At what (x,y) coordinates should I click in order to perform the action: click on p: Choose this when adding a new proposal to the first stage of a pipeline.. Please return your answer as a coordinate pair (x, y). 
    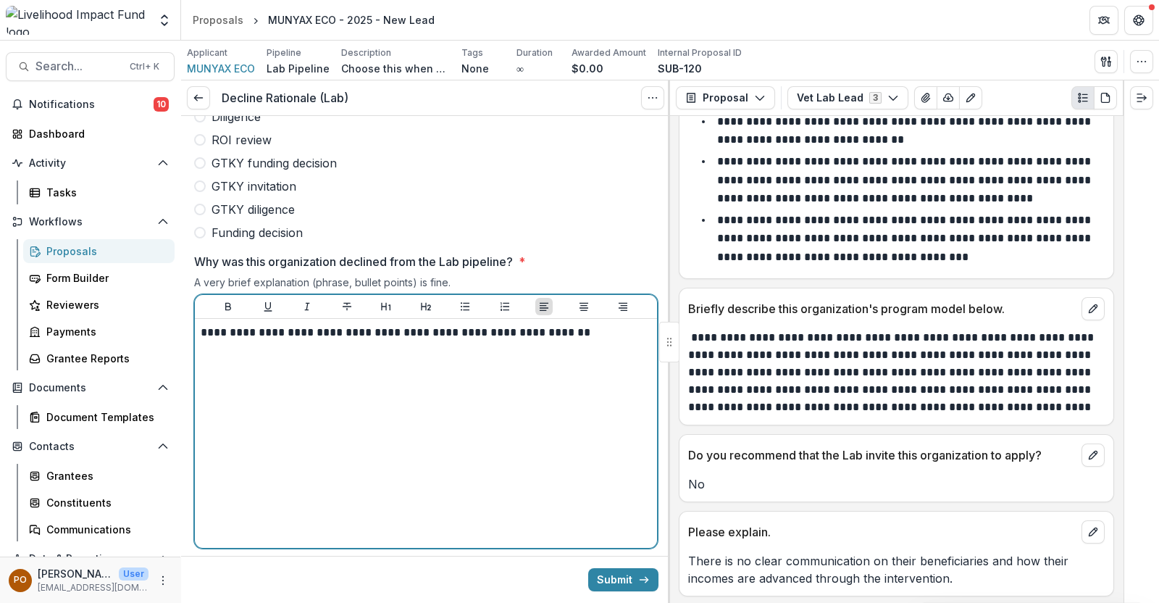
    Looking at the image, I should click on (396, 68).